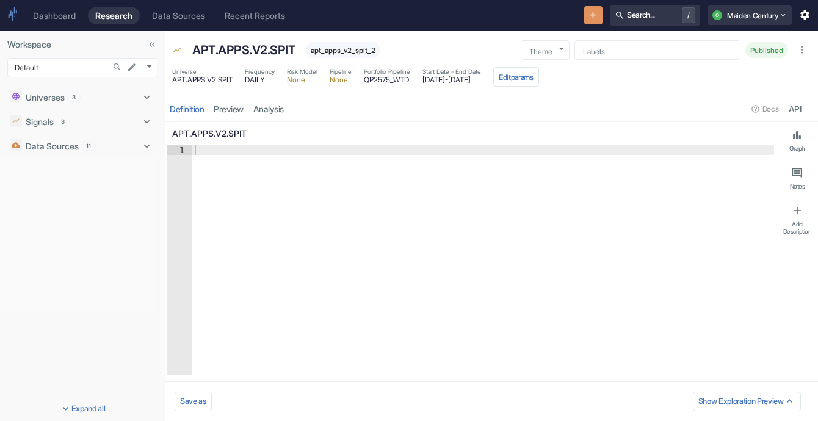  I want to click on span: APT.APPS.V2.SPIT, so click(202, 80).